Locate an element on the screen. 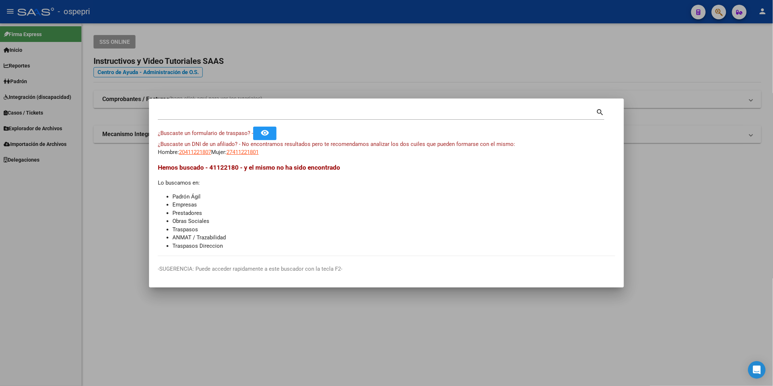 The height and width of the screenshot is (386, 773). li: Obras Sociales is located at coordinates (394, 221).